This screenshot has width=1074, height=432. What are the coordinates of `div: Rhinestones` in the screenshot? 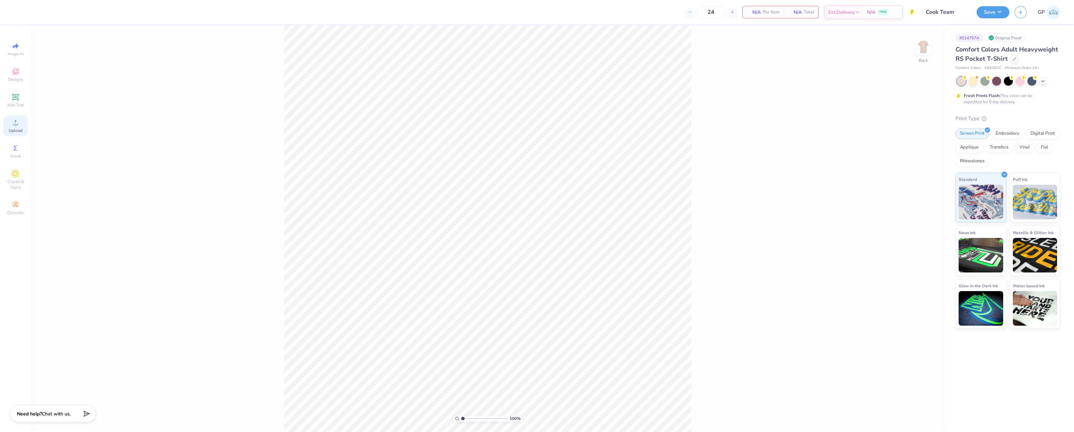 It's located at (972, 161).